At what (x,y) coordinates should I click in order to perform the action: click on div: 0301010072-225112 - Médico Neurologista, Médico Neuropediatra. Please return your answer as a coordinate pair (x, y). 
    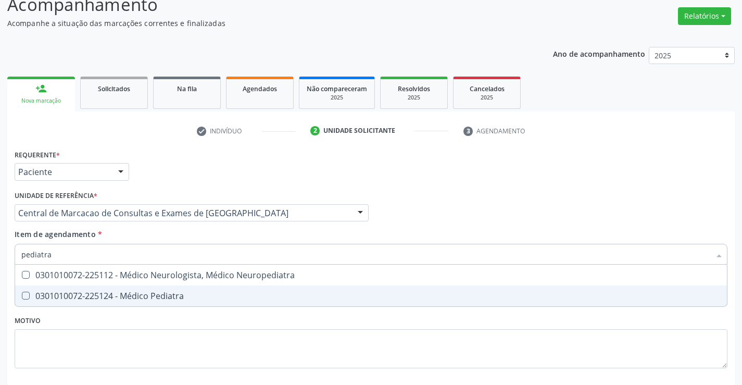
    Looking at the image, I should click on (371, 275).